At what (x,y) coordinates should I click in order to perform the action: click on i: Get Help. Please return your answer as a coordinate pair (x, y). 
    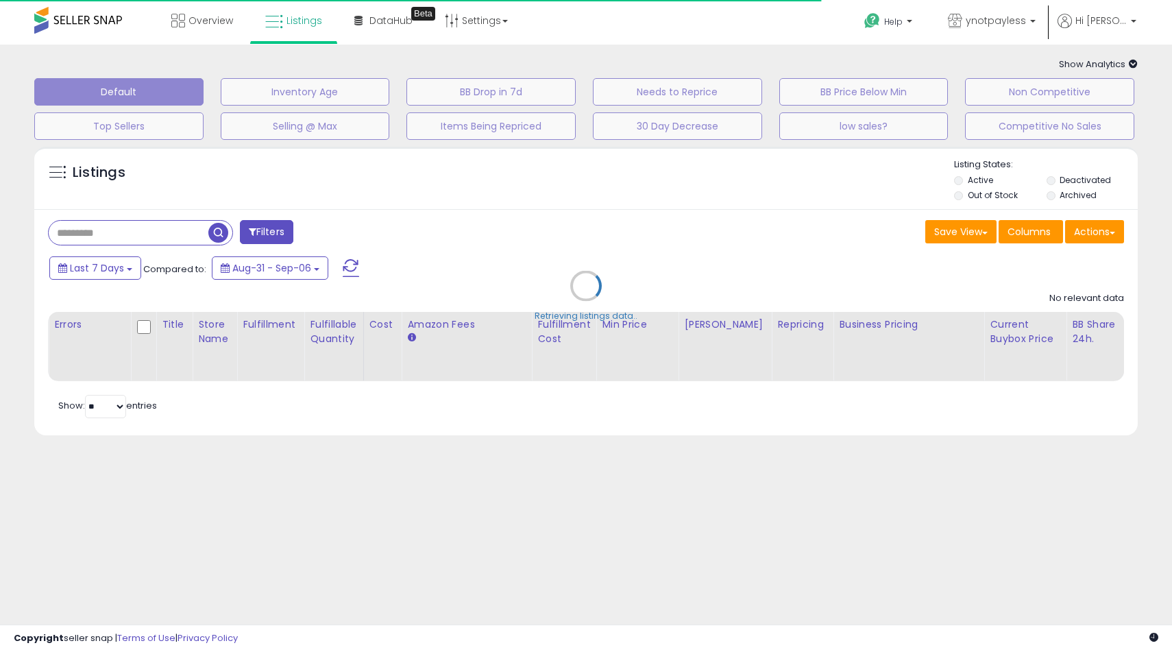
    Looking at the image, I should click on (871, 21).